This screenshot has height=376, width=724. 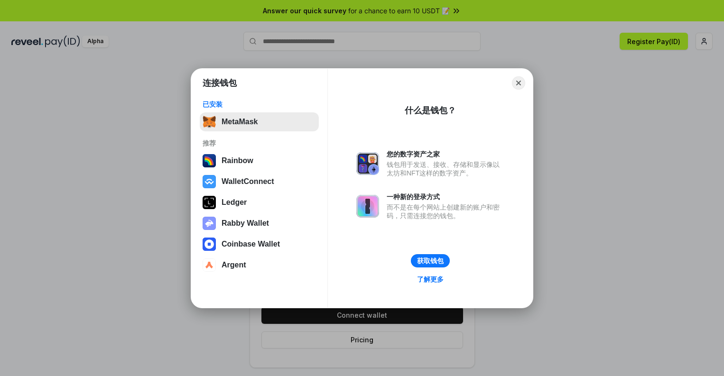 What do you see at coordinates (237, 161) in the screenshot?
I see `div: Rainbow` at bounding box center [237, 161].